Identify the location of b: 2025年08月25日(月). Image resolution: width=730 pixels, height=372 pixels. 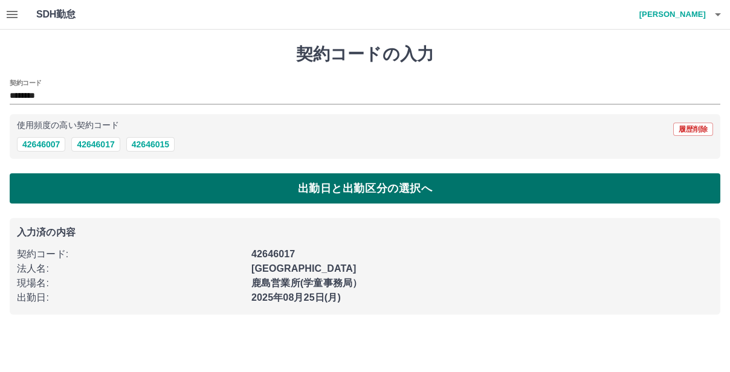
(296, 297).